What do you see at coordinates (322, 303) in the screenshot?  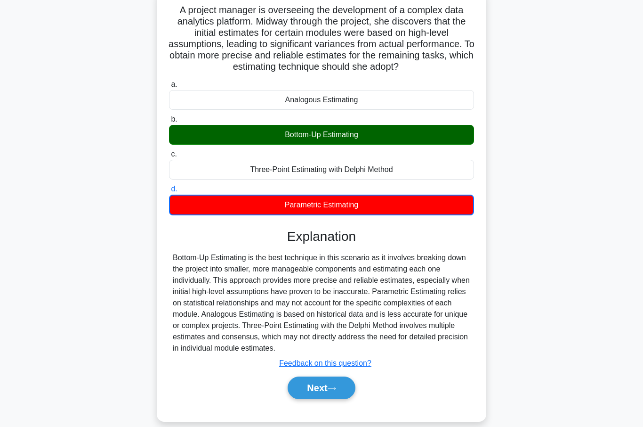 I see `div: Bottom-Up Estimating is the best technique in this scenario as it involves breaking down the proj...` at bounding box center [322, 303].